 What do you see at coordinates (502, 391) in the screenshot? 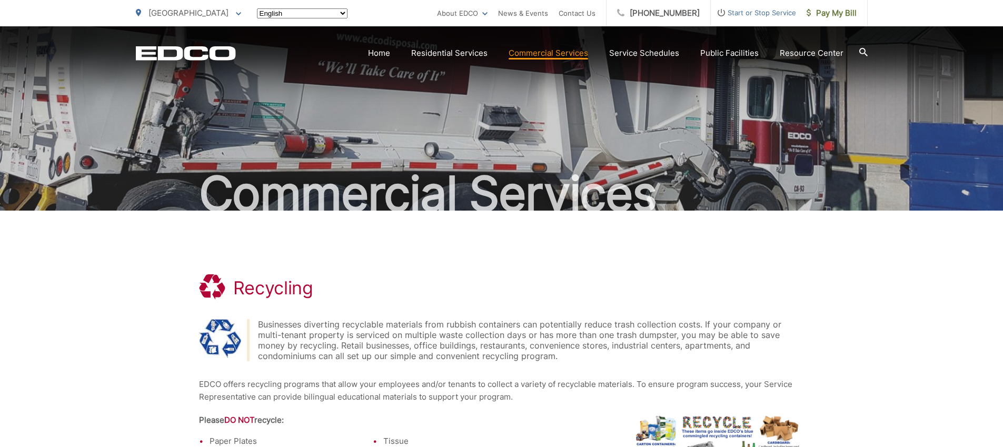
I see `p: EDCO offers recycling programs that allow your employees and/or tenants to collect a variety of r...` at bounding box center [502, 391].